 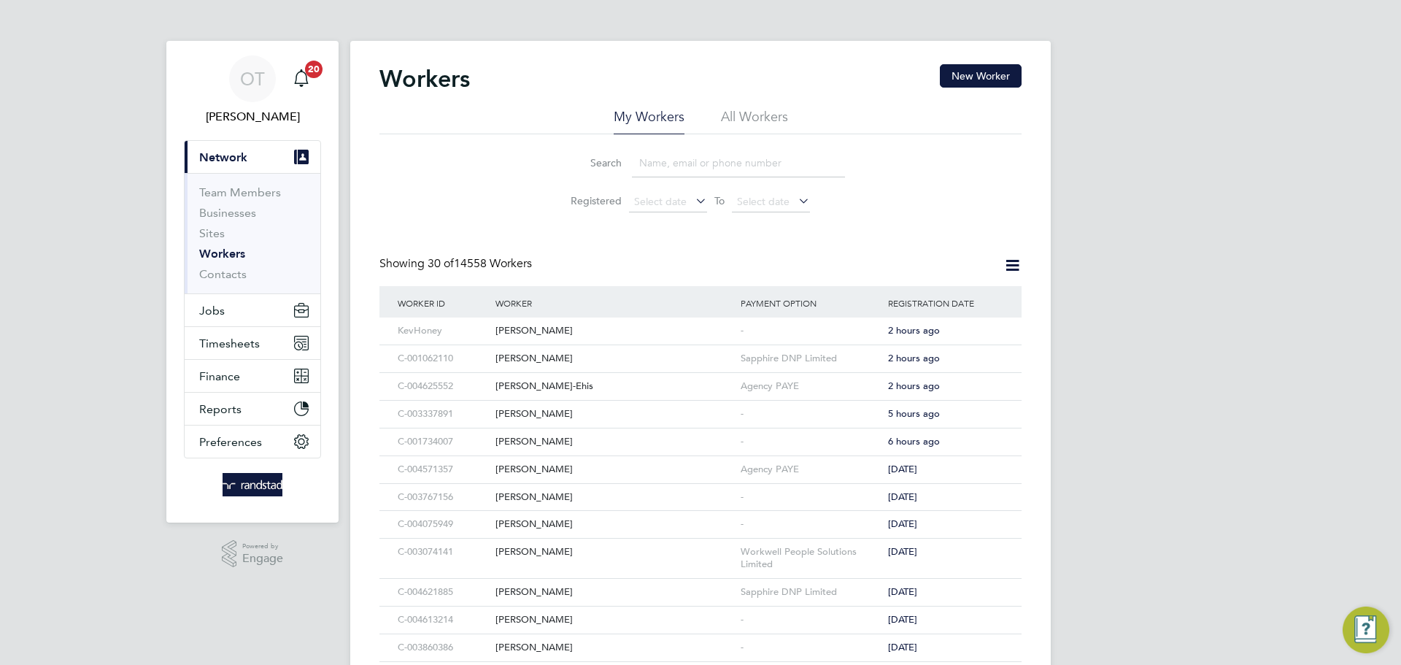 I want to click on div: C-004621885, so click(x=443, y=592).